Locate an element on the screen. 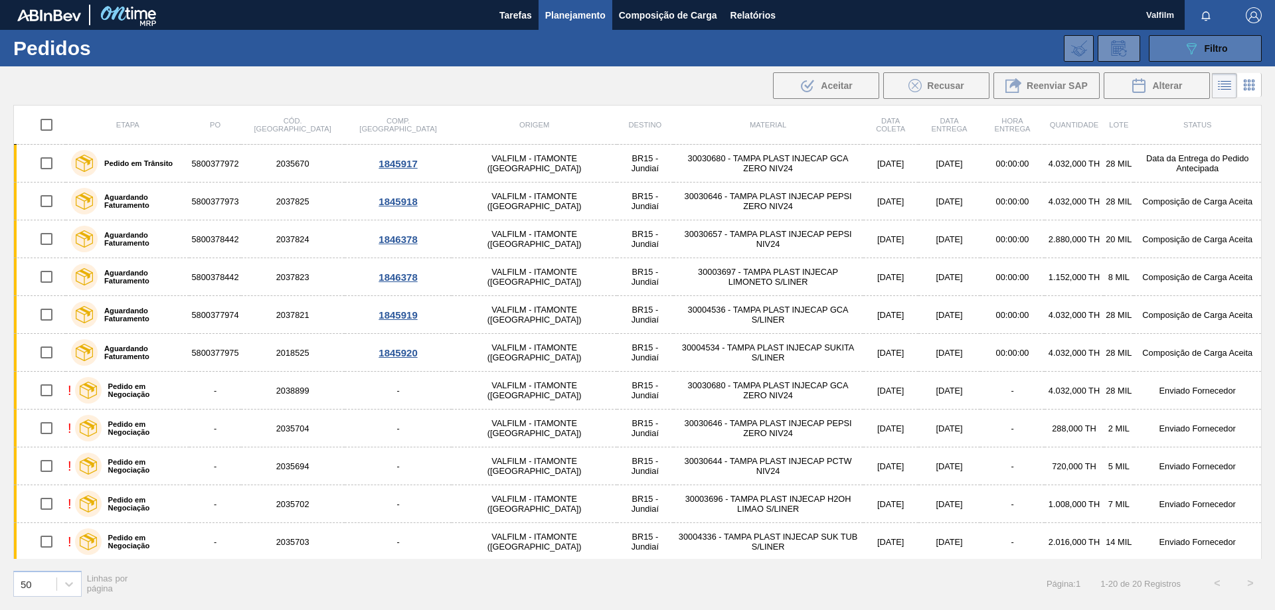 The width and height of the screenshot is (1275, 610). span: 1 - 20 de 20 Registros is located at coordinates (1141, 584).